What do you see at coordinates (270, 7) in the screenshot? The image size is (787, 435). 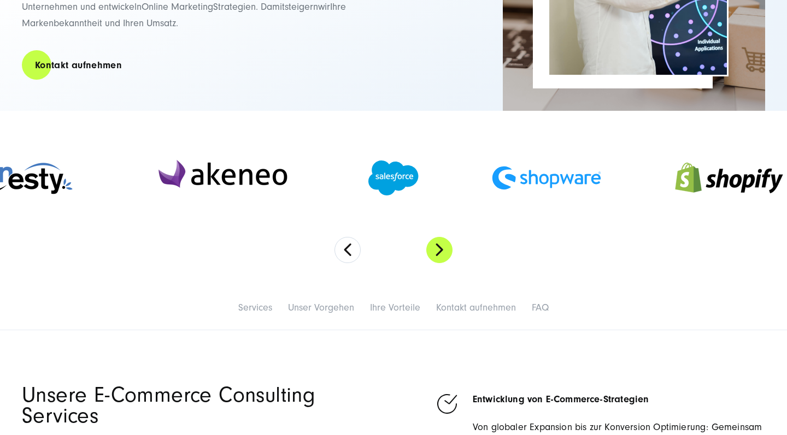 I see `span: . Damit` at bounding box center [270, 7].